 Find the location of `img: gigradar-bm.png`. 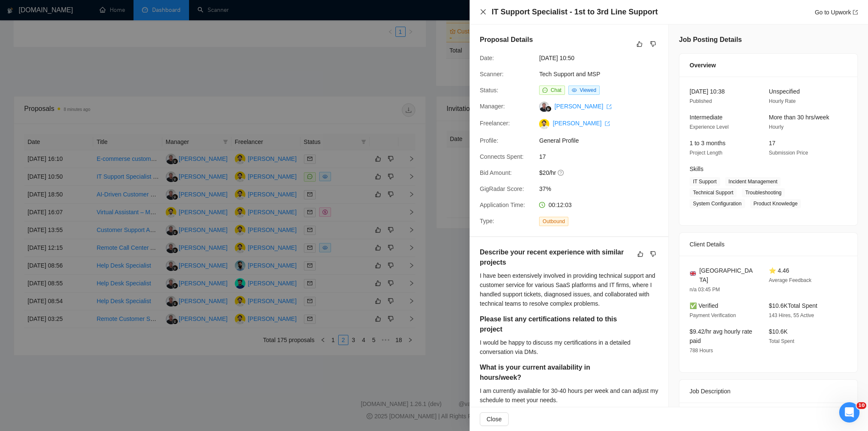

img: gigradar-bm.png is located at coordinates (548, 109).